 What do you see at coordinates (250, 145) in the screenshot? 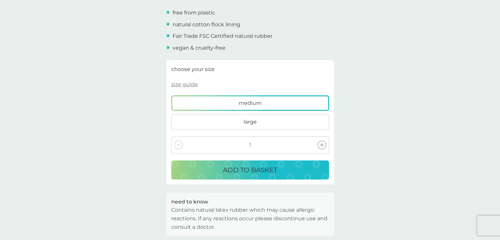
I see `p: 1` at bounding box center [250, 145].